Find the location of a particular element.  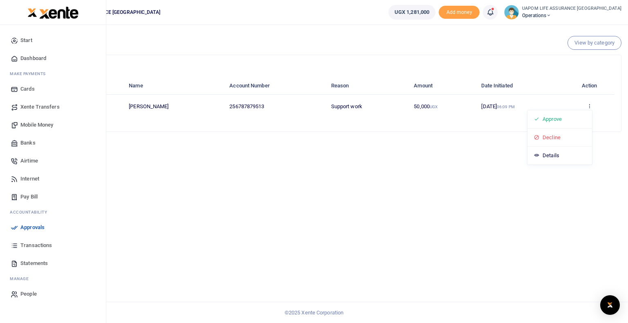

span: Airtime is located at coordinates (29, 161).